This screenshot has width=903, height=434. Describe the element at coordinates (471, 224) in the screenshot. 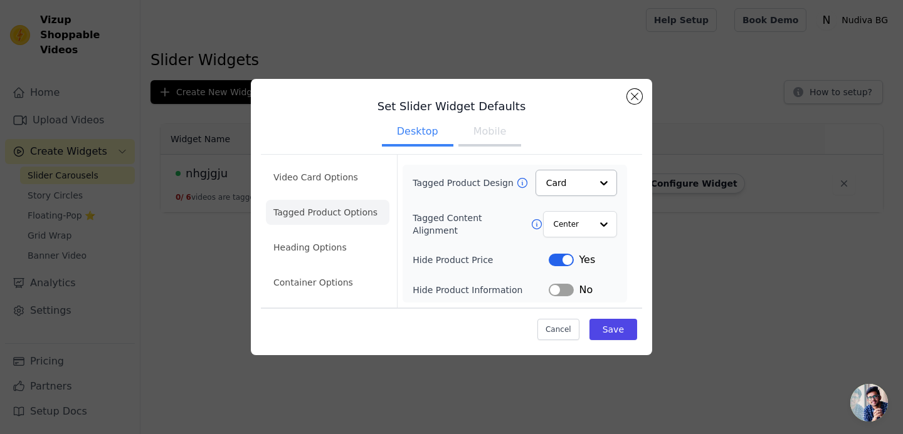

I see `label: Tagged Content Alignment` at that location.